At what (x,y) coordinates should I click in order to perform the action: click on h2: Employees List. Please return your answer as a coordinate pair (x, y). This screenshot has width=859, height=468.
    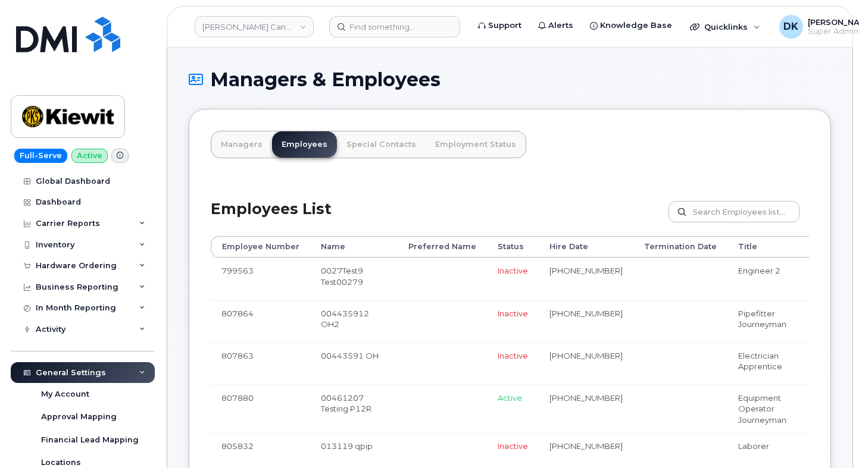
    Looking at the image, I should click on (271, 218).